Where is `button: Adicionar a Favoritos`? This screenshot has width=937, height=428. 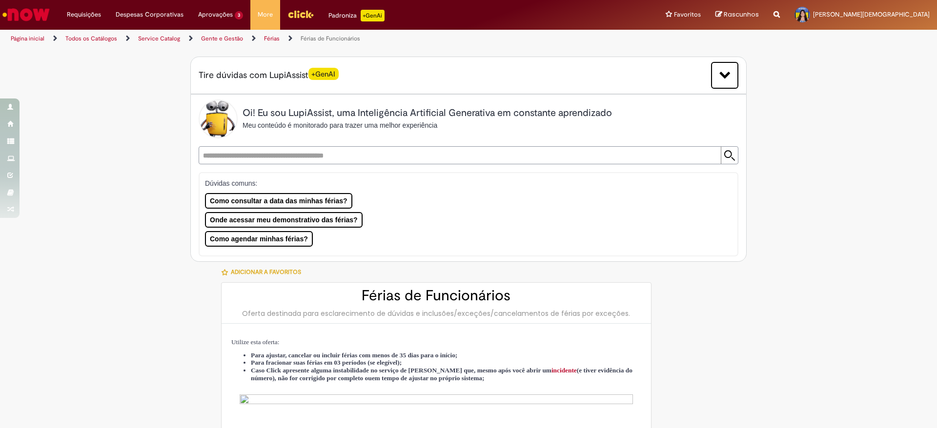
button: Adicionar a Favoritos is located at coordinates (263, 272).